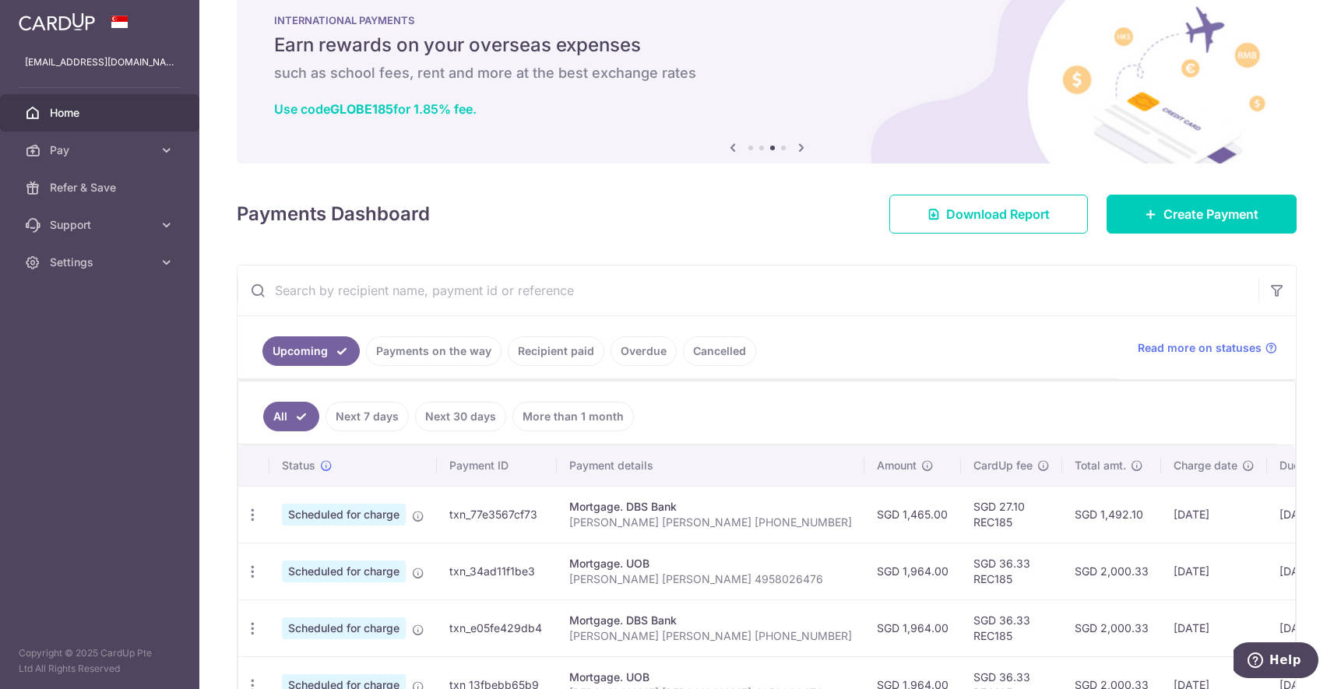 This screenshot has height=689, width=1334. What do you see at coordinates (766, 20) in the screenshot?
I see `p: INTERNATIONAL PAYMENTS` at bounding box center [766, 20].